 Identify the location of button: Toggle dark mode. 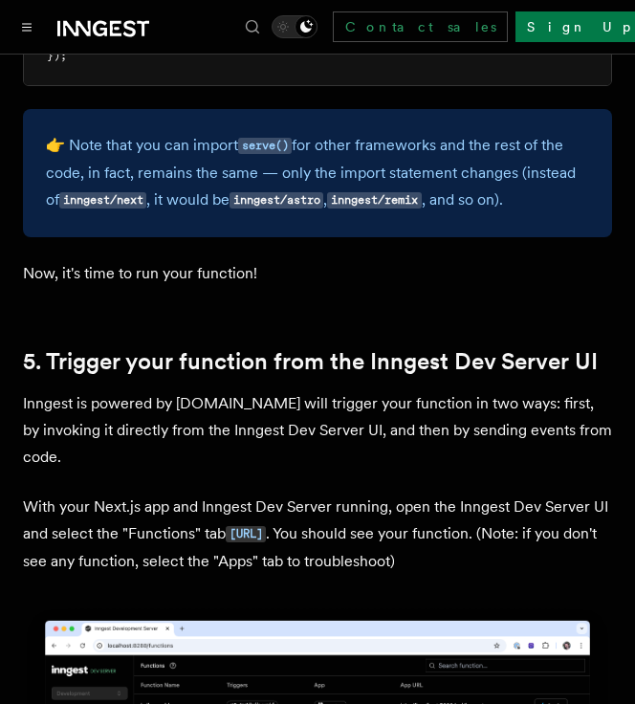
(295, 27).